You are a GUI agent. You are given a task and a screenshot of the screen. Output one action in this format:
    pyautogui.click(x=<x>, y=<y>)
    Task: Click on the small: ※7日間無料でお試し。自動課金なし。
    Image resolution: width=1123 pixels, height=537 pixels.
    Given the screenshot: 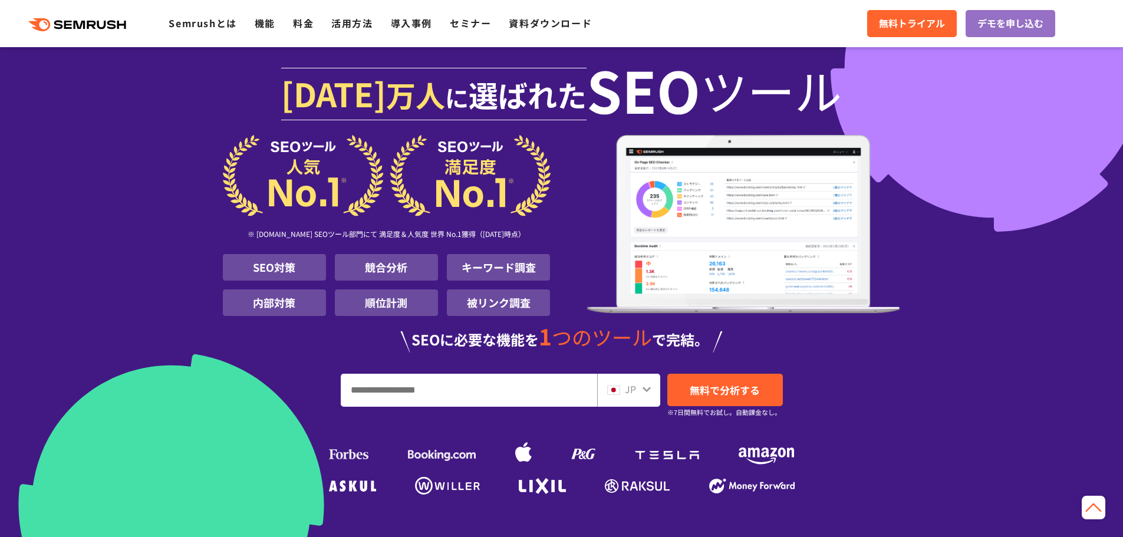 What is the action you would take?
    pyautogui.click(x=724, y=412)
    